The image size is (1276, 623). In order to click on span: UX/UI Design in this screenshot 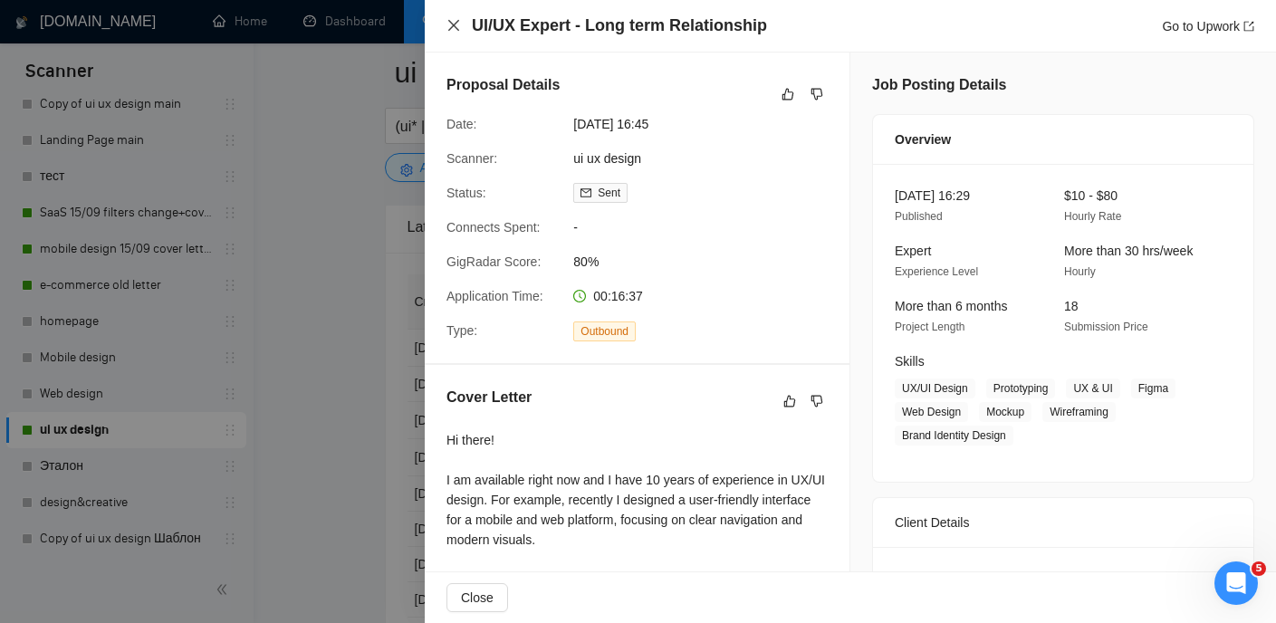, I will do `click(935, 389)`.